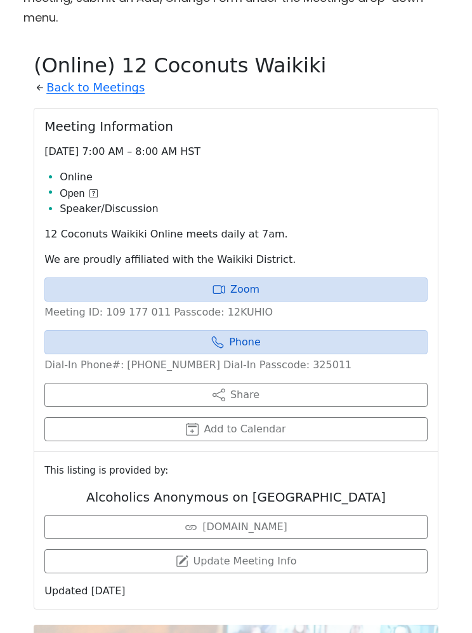 This screenshot has width=472, height=633. What do you see at coordinates (72, 194) in the screenshot?
I see `span: Open` at bounding box center [72, 194].